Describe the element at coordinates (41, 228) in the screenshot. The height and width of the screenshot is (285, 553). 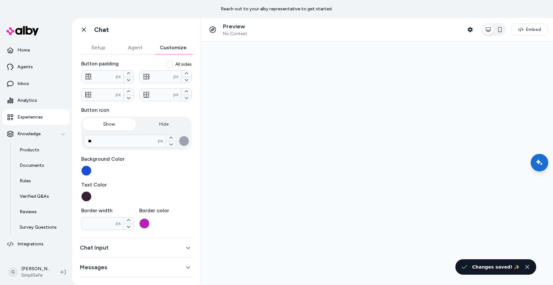
I see `a: Survey Questions` at that location.